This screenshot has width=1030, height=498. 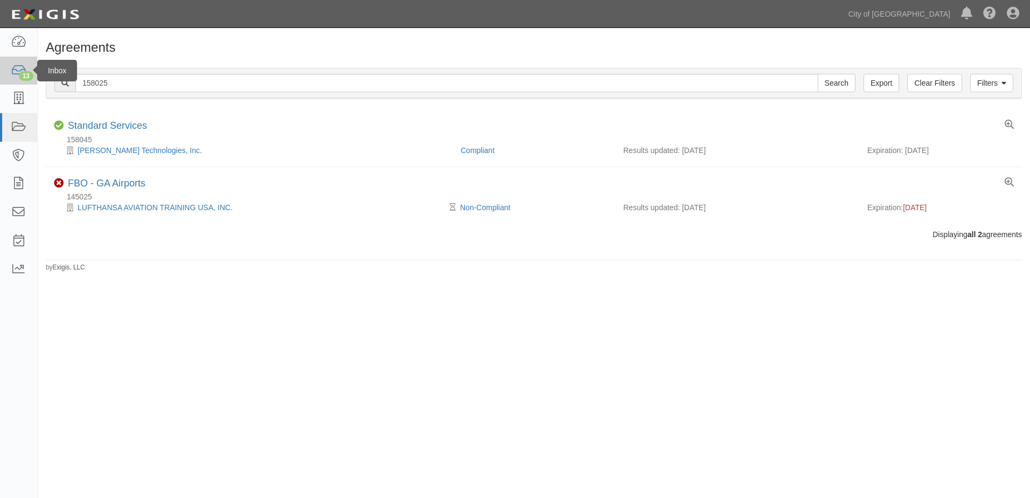 I want to click on div: Inbox, so click(x=57, y=71).